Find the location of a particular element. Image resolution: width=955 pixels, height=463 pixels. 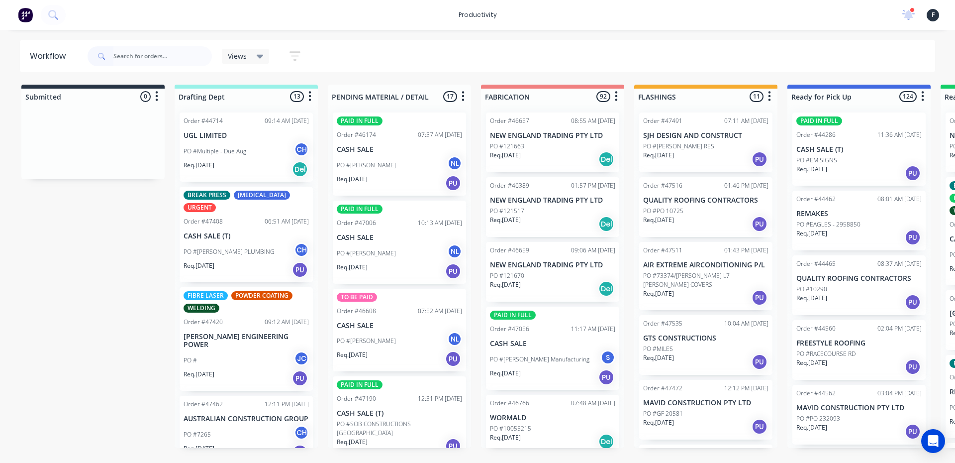

div: Order #47462 is located at coordinates (203, 404).